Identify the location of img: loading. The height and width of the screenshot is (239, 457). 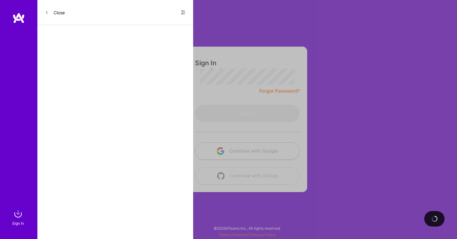
(434, 219).